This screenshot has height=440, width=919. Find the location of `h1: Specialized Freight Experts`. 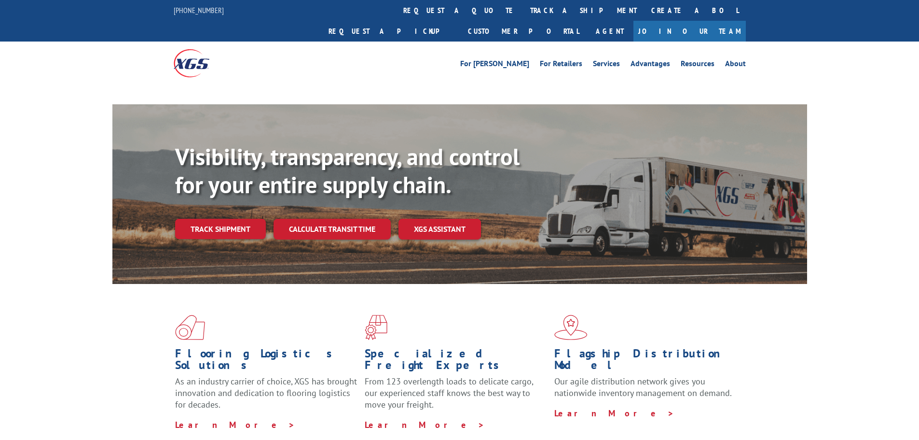

h1: Specialized Freight Experts is located at coordinates (456, 362).